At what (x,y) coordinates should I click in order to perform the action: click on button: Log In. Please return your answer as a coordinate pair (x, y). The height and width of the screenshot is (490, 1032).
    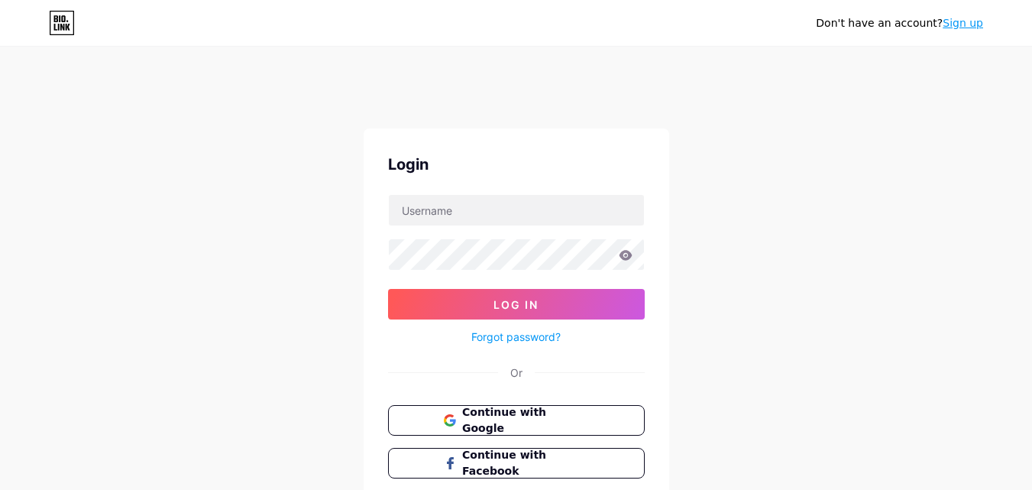
    Looking at the image, I should click on (517, 304).